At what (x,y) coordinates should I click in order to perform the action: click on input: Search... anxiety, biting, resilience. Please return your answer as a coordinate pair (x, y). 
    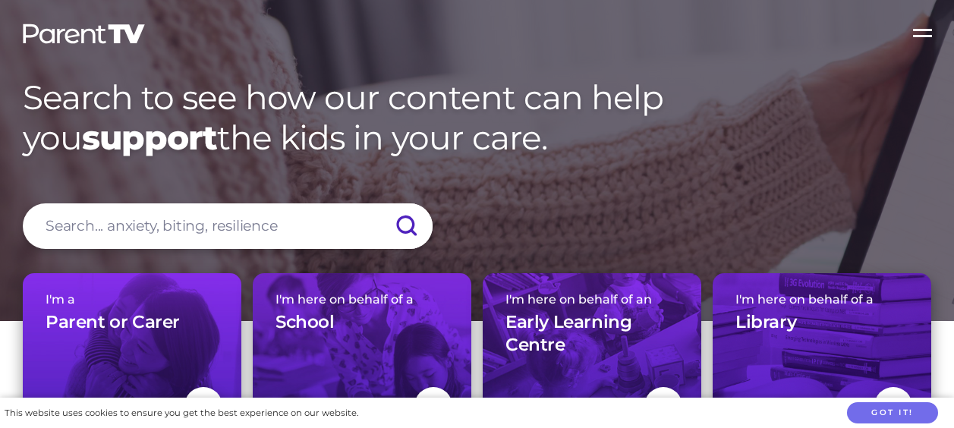
    Looking at the image, I should click on (228, 226).